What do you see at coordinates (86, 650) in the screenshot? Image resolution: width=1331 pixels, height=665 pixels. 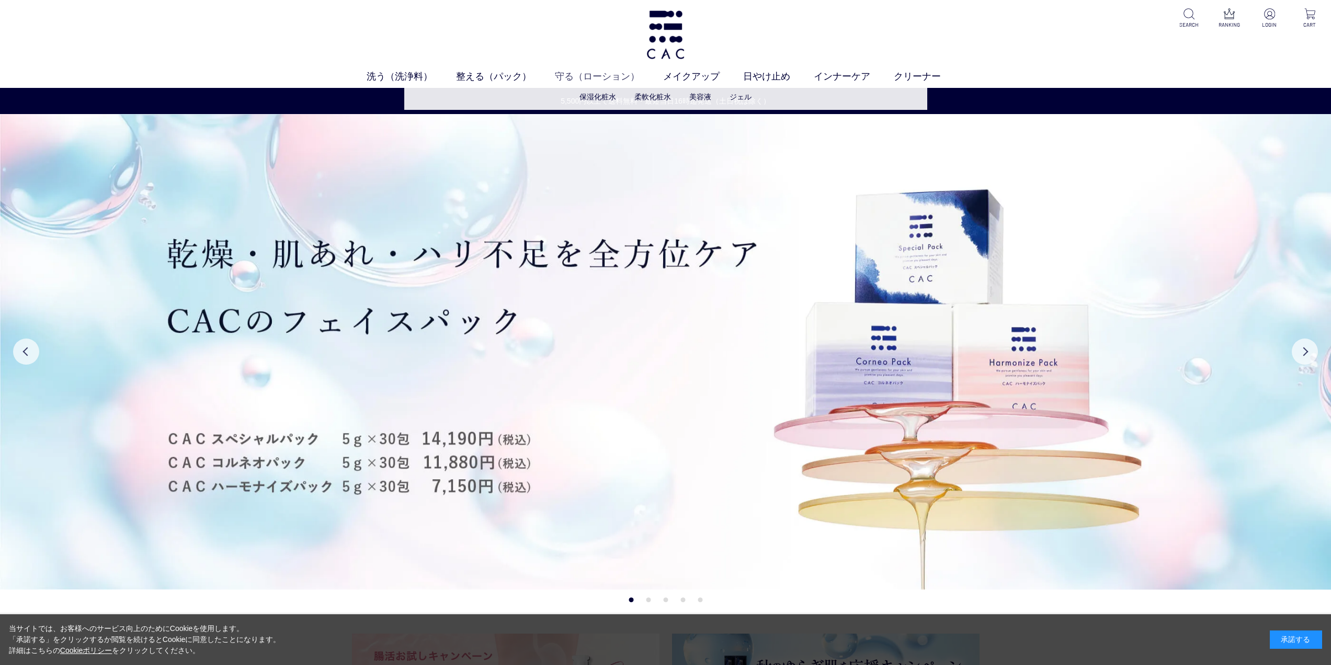 I see `a: Cookieポリシー` at bounding box center [86, 650].